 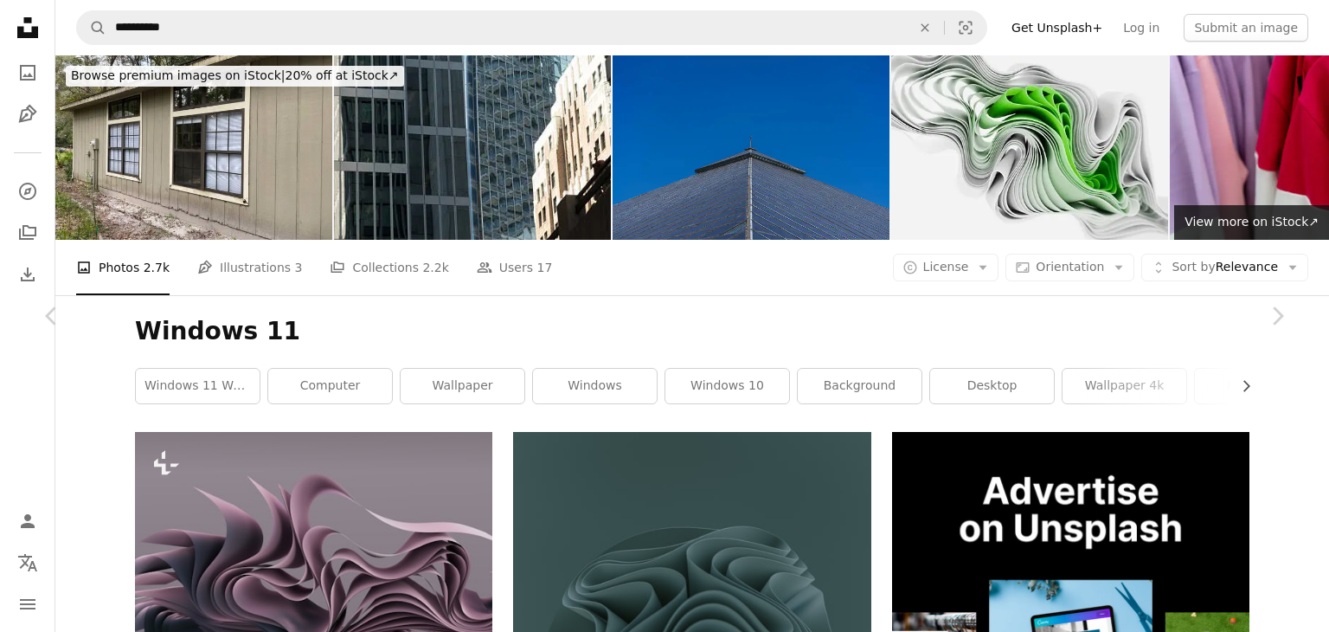 What do you see at coordinates (1124, 386) in the screenshot?
I see `a: wallpaper 4k` at bounding box center [1124, 386].